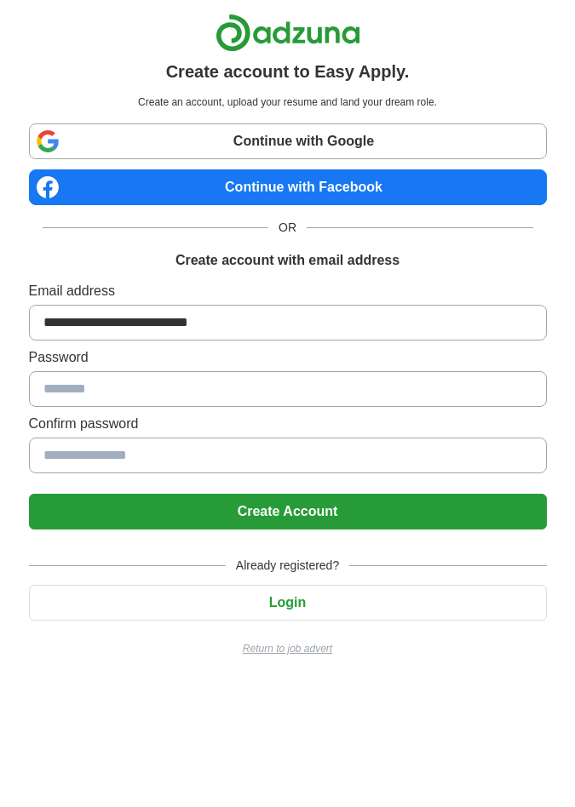 This screenshot has height=807, width=575. I want to click on label: Confirm password, so click(288, 424).